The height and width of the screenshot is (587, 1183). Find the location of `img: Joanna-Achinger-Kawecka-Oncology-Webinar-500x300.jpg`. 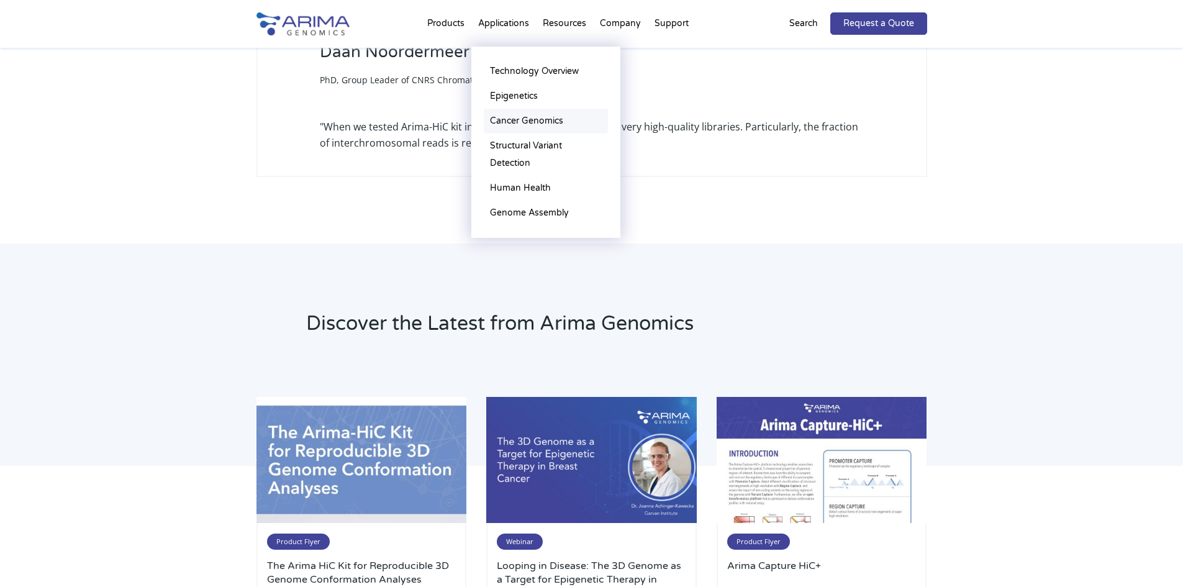

img: Joanna-Achinger-Kawecka-Oncology-Webinar-500x300.jpg is located at coordinates (591, 460).